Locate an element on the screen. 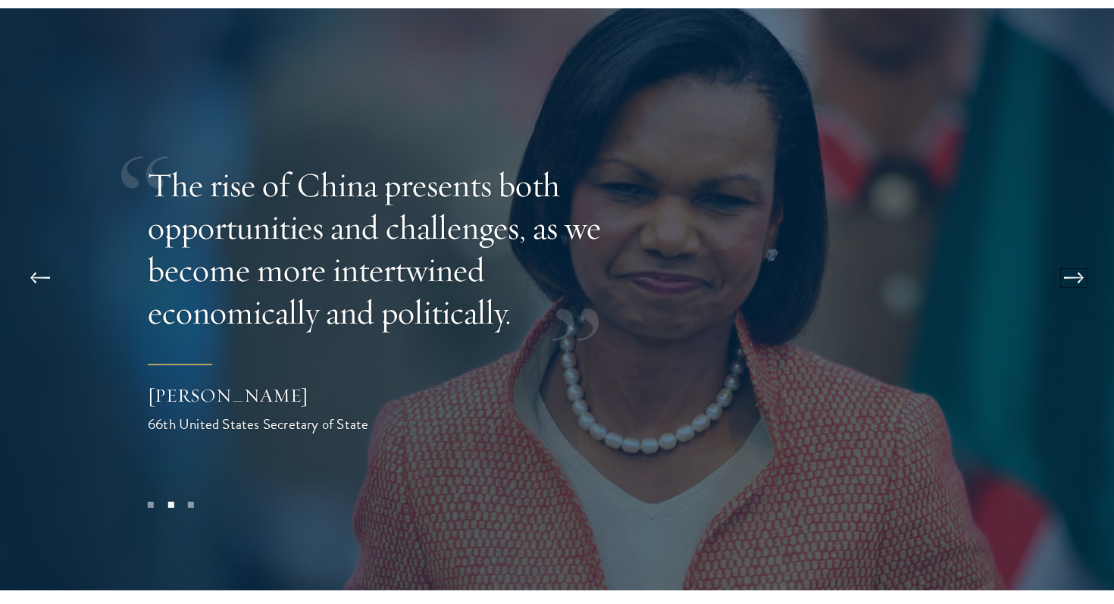 The width and height of the screenshot is (1114, 604). button: 2 of 3 is located at coordinates (171, 504).